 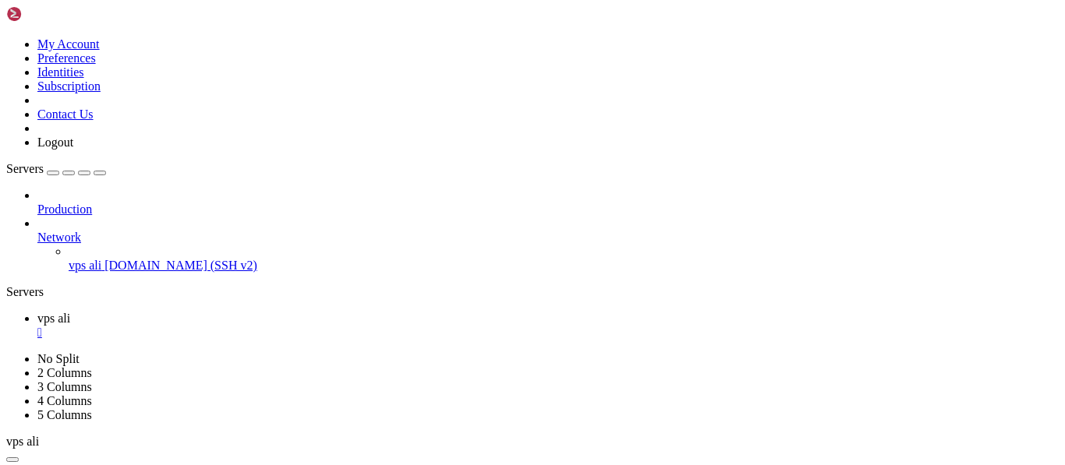 What do you see at coordinates (66, 58) in the screenshot?
I see `a: Preferences` at bounding box center [66, 58].